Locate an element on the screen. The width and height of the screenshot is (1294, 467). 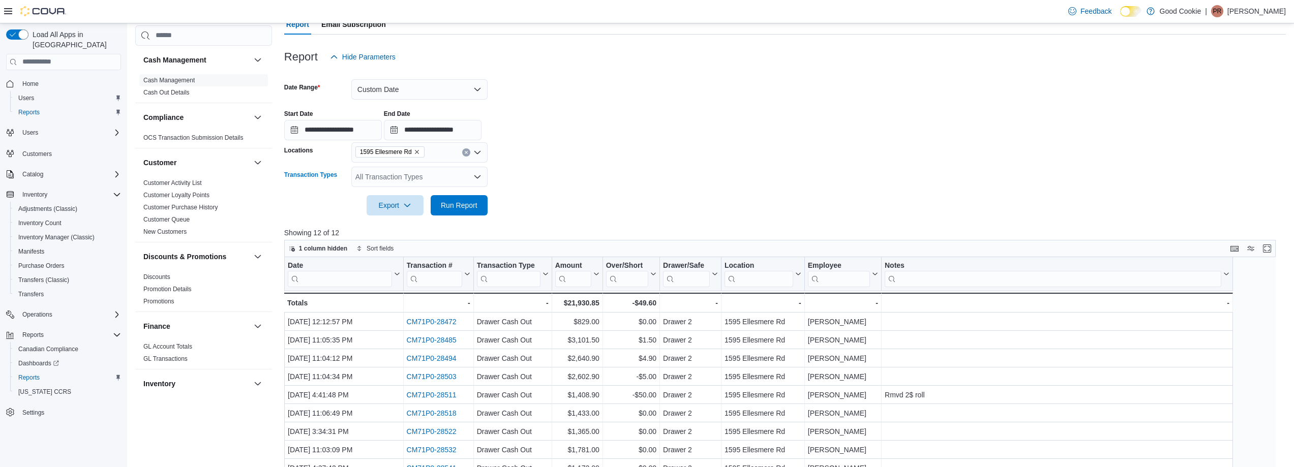
div: $1.50 is located at coordinates (631, 340).